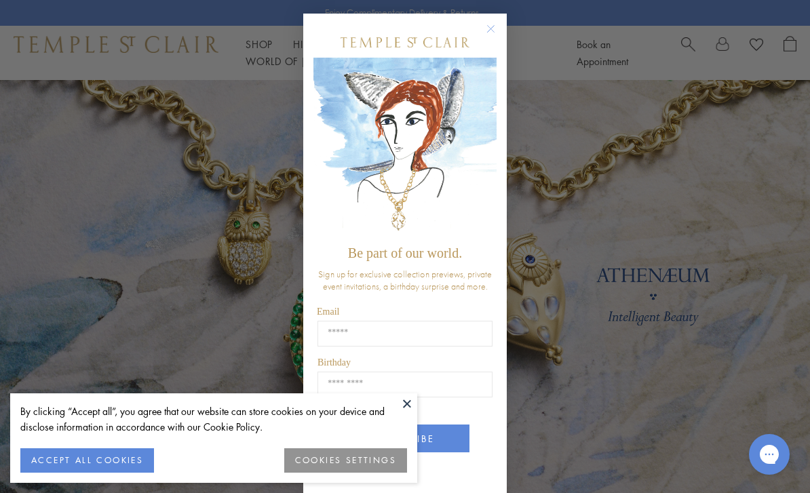 This screenshot has height=493, width=810. Describe the element at coordinates (405, 148) in the screenshot. I see `img: c4a9eb12-d91a-4d4a-8ee0-386386f4f338.jpeg` at that location.